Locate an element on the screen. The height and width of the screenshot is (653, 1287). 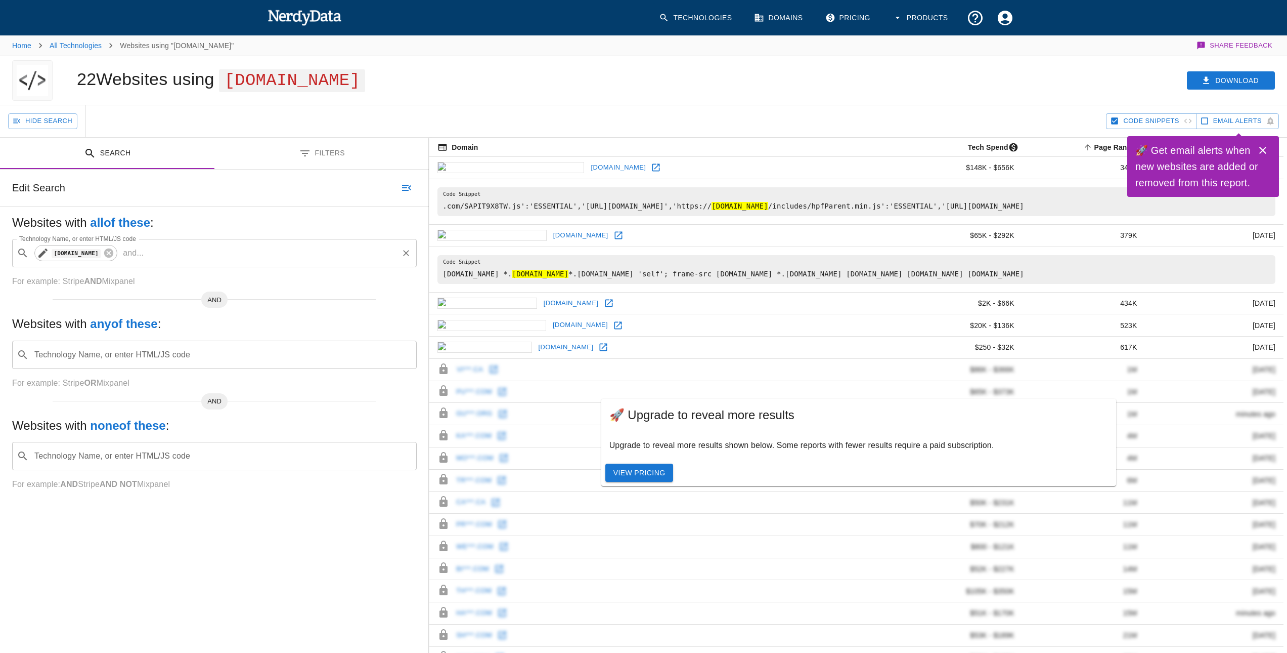
span: 🚀 Upgrade to reveal more results is located at coordinates (859, 415).